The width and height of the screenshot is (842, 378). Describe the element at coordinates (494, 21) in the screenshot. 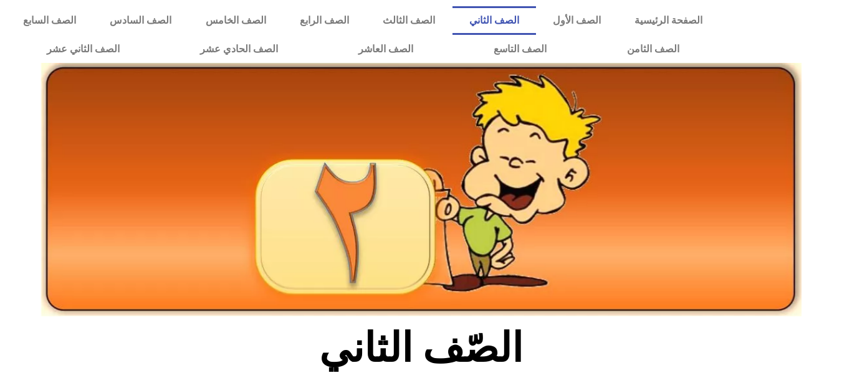

I see `a: الصف الثاني` at that location.